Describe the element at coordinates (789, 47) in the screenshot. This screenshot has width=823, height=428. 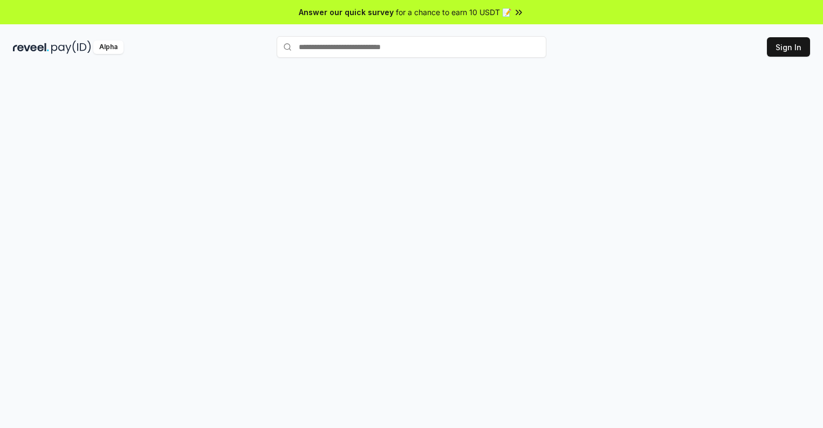
I see `button: Sign In` at that location.